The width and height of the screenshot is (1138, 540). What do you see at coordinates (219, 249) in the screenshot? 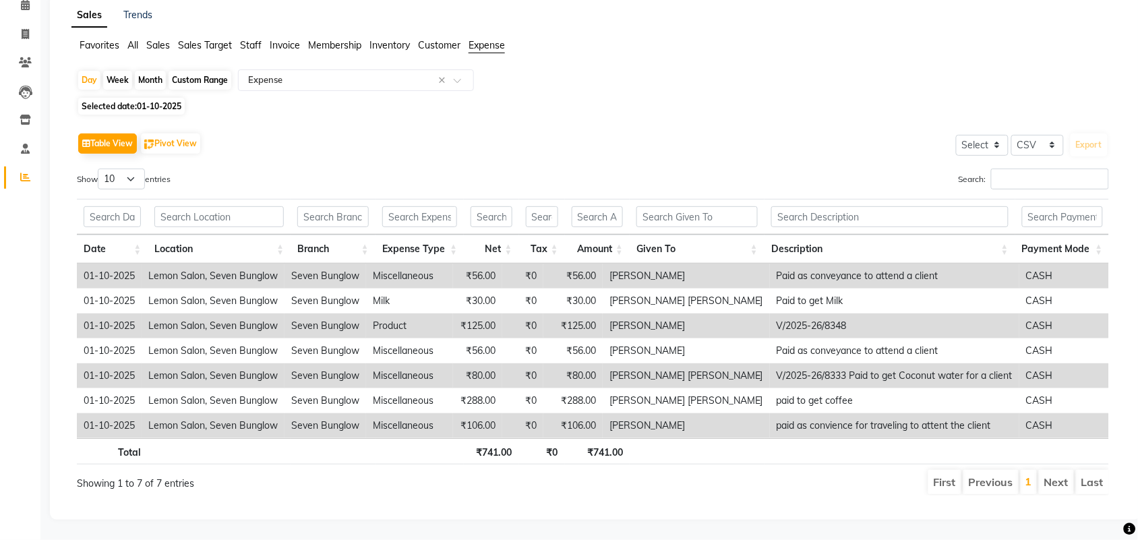
I see `th: Location: activate to sort column ascending` at bounding box center [219, 249].